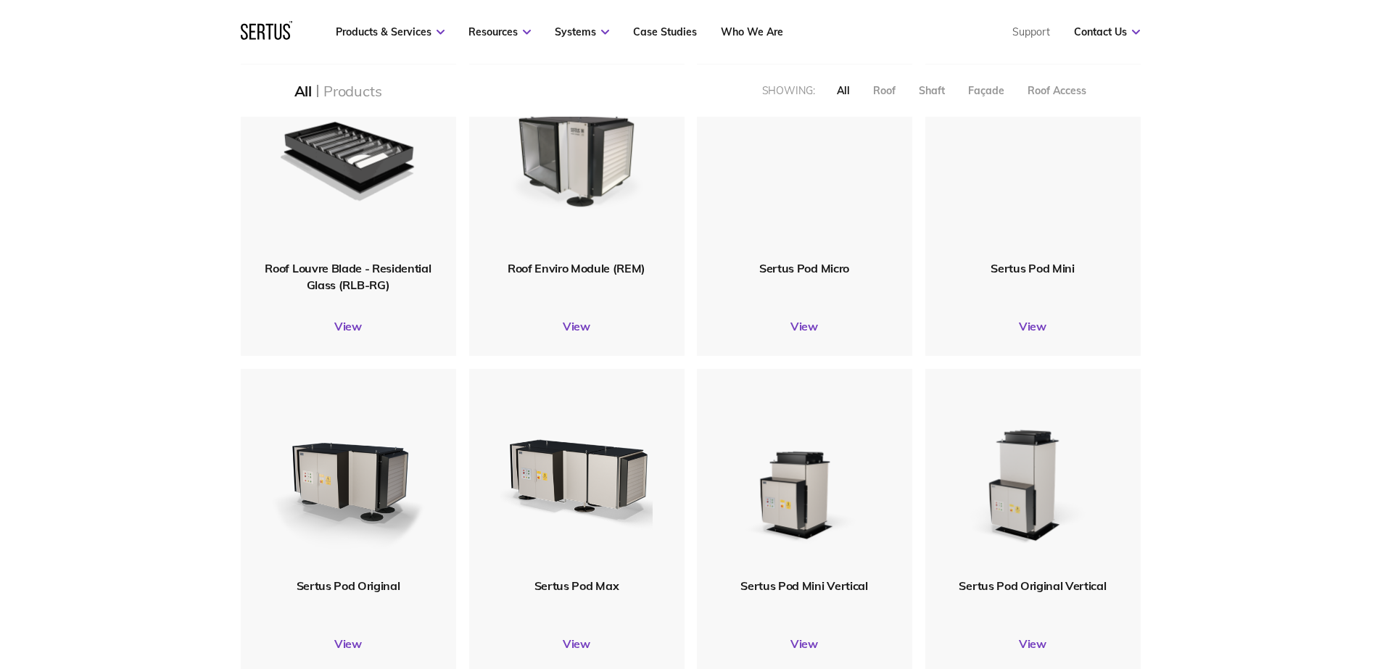 This screenshot has width=1380, height=669. I want to click on div: Chat Widget, so click(1249, 585).